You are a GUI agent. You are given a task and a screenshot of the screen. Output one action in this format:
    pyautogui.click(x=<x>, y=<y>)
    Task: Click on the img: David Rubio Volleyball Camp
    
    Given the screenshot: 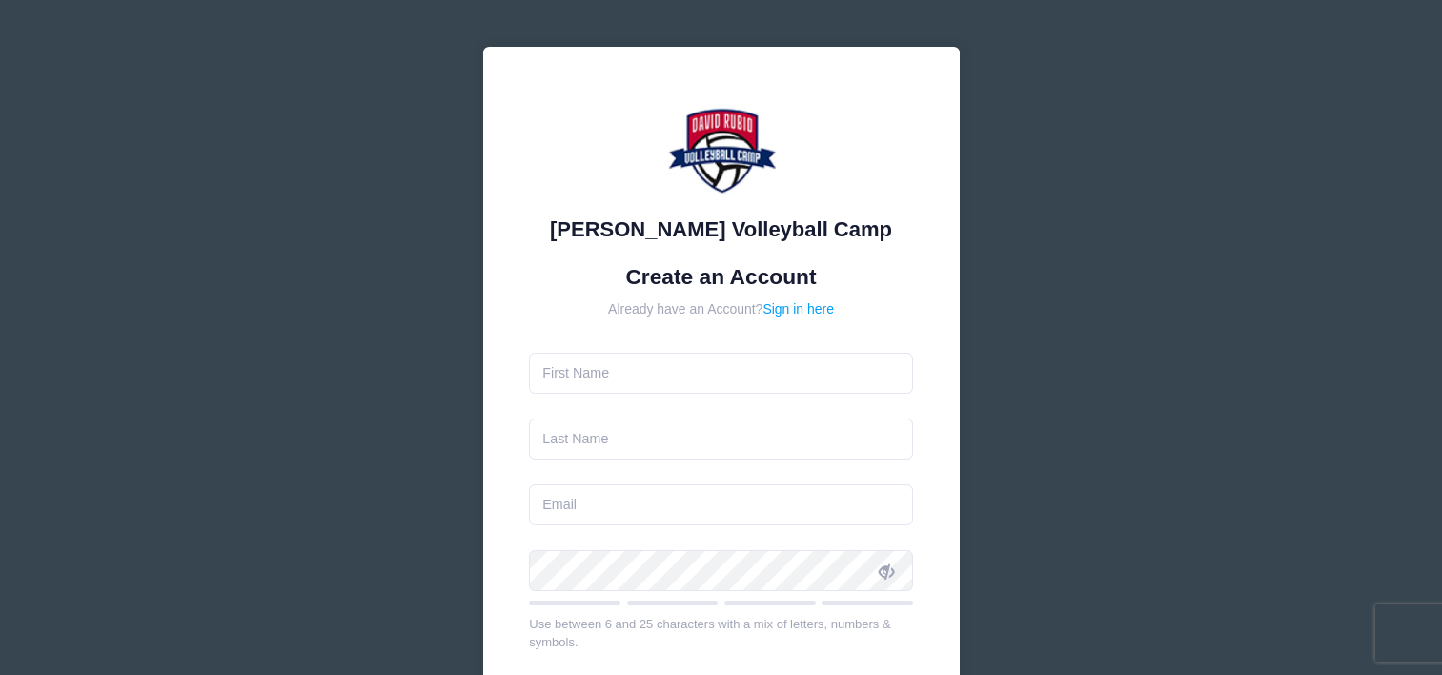 What is the action you would take?
    pyautogui.click(x=722, y=151)
    